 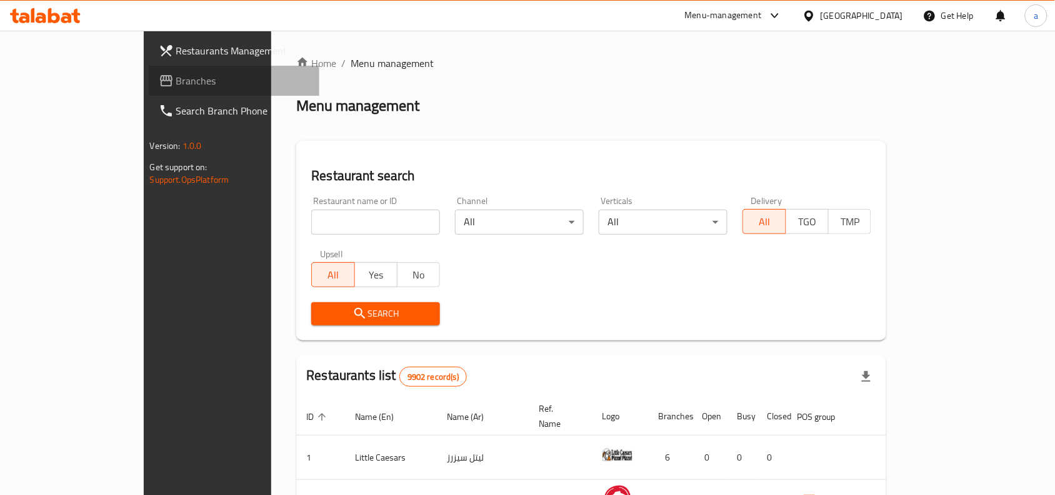 I want to click on div: Total records count, so click(x=433, y=376).